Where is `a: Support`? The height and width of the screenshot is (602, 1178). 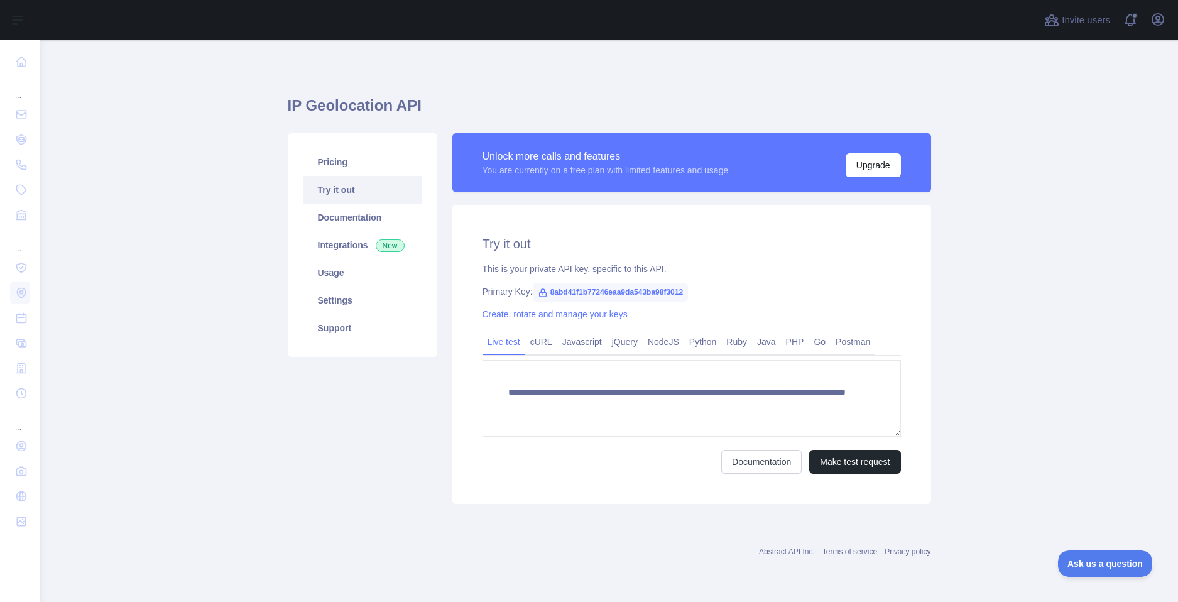 a: Support is located at coordinates (363, 328).